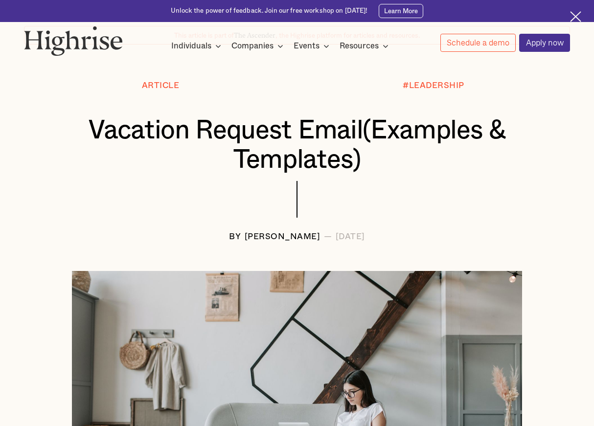  Describe the element at coordinates (297, 145) in the screenshot. I see `h1: Vacation Request Email(Examples & Templates)` at that location.